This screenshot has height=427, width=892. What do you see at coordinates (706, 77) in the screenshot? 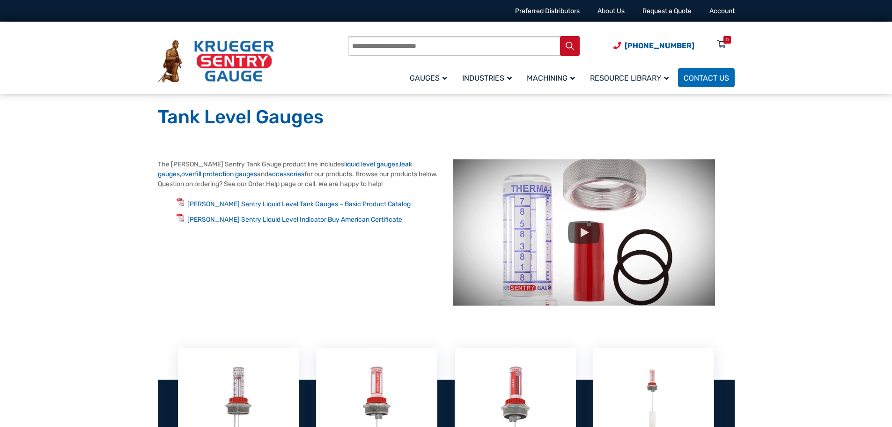
I see `a: Contact Us` at bounding box center [706, 77].